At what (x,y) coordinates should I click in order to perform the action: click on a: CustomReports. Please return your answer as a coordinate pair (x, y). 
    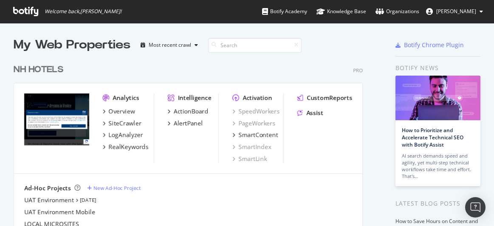
    Looking at the image, I should click on (325, 98).